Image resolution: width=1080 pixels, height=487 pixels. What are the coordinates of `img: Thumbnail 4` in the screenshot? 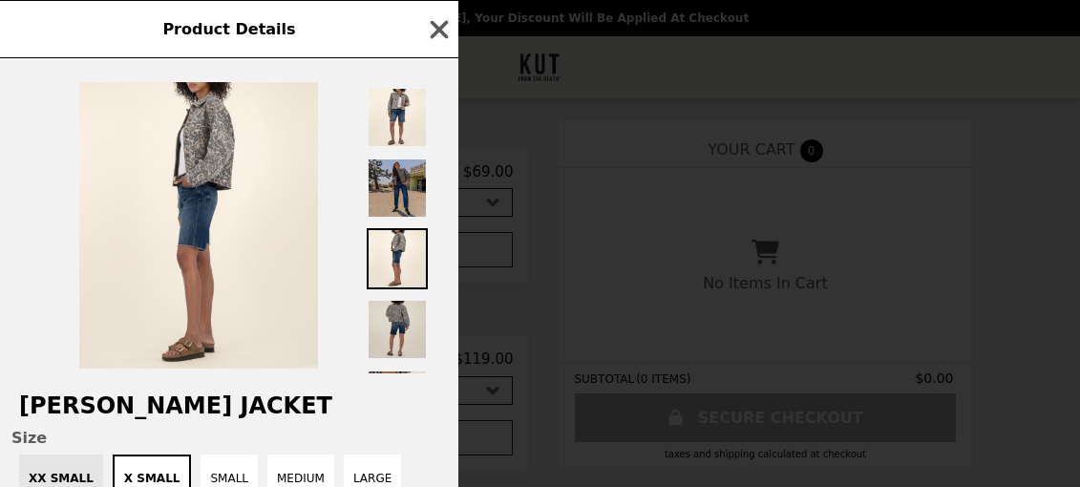 It's located at (397, 329).